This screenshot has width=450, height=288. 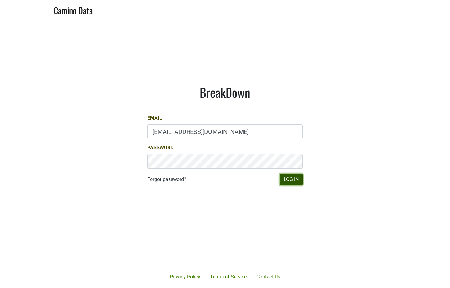 I want to click on h1: BreakDown, so click(x=225, y=92).